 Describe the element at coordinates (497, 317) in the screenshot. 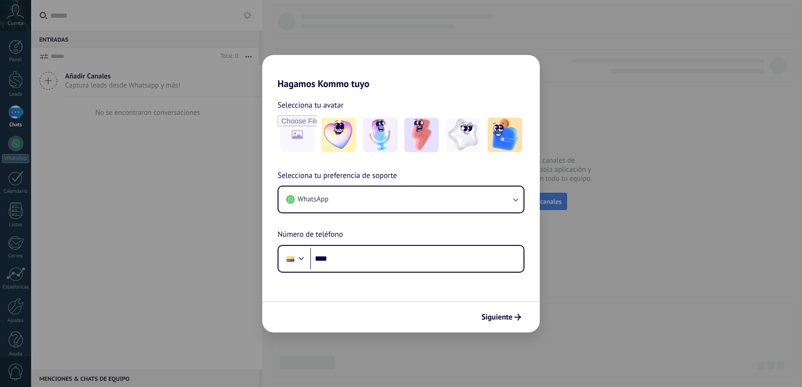

I see `span: Siguiente` at that location.